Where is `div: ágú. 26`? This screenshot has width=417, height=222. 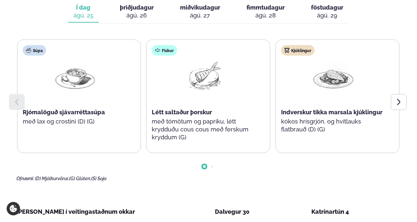
div: ágú. 26 is located at coordinates (136, 15).